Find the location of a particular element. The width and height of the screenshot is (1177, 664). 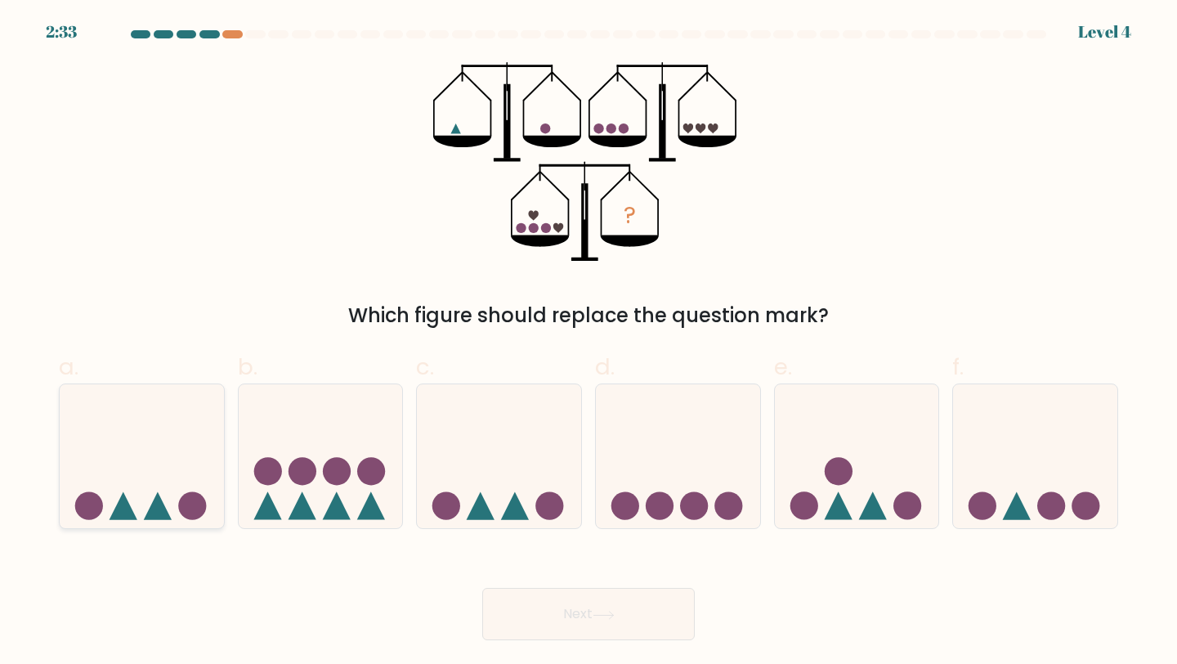

span: e. is located at coordinates (783, 366).